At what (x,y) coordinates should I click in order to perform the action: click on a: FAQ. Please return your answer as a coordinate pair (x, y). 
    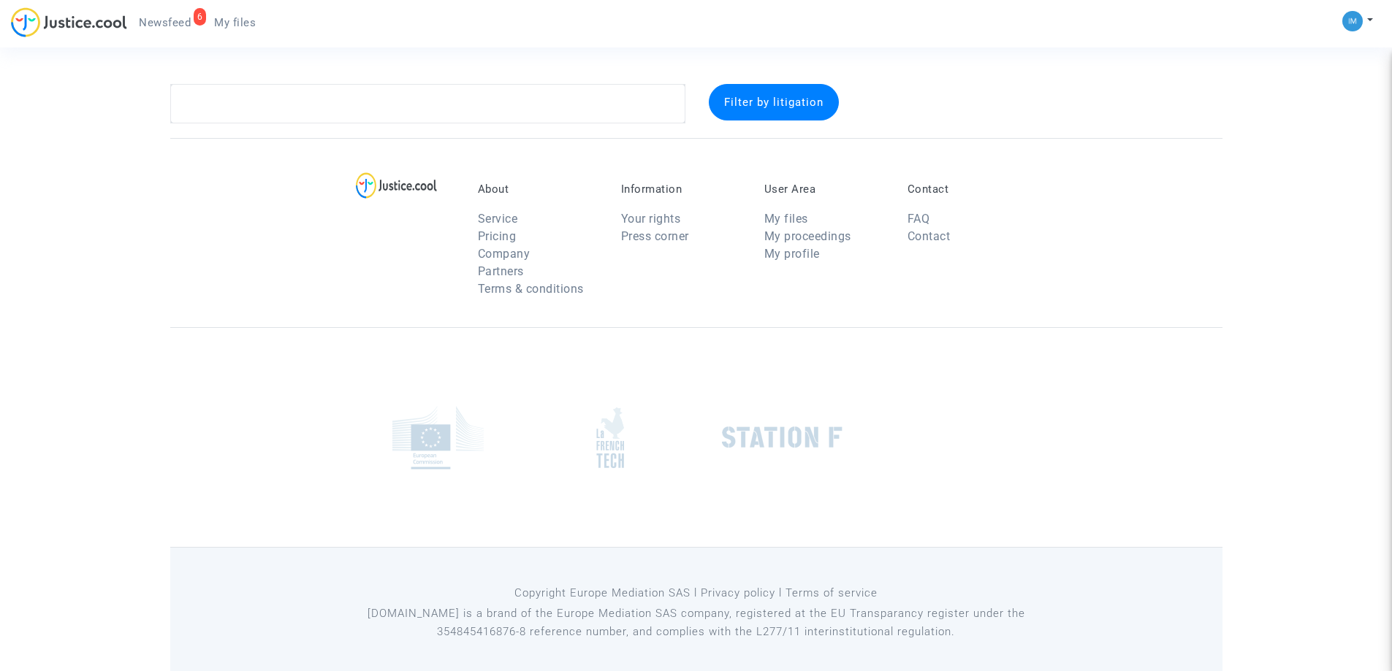
    Looking at the image, I should click on (918, 218).